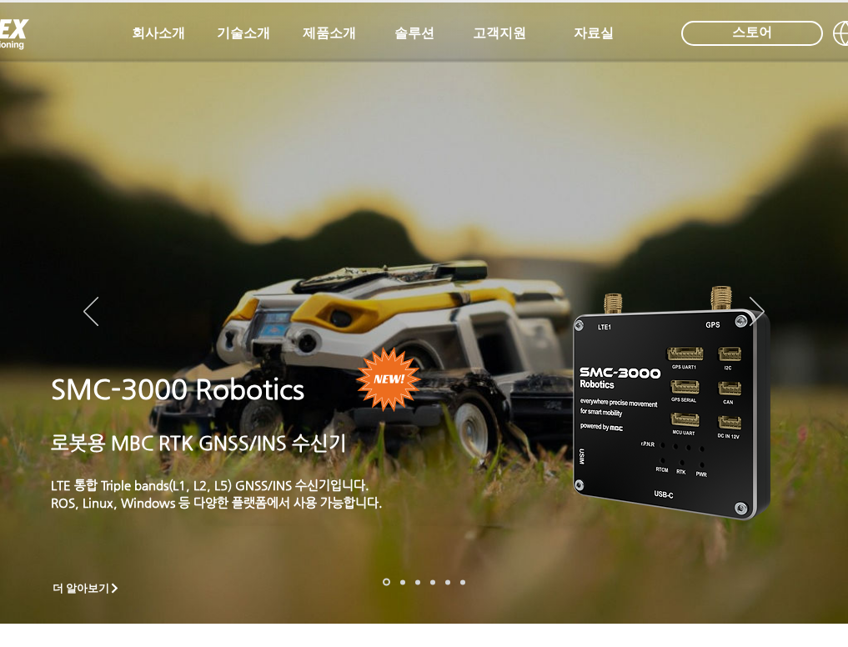 This screenshot has width=848, height=647. What do you see at coordinates (81, 589) in the screenshot?
I see `span: 더 알아보기` at bounding box center [81, 589].